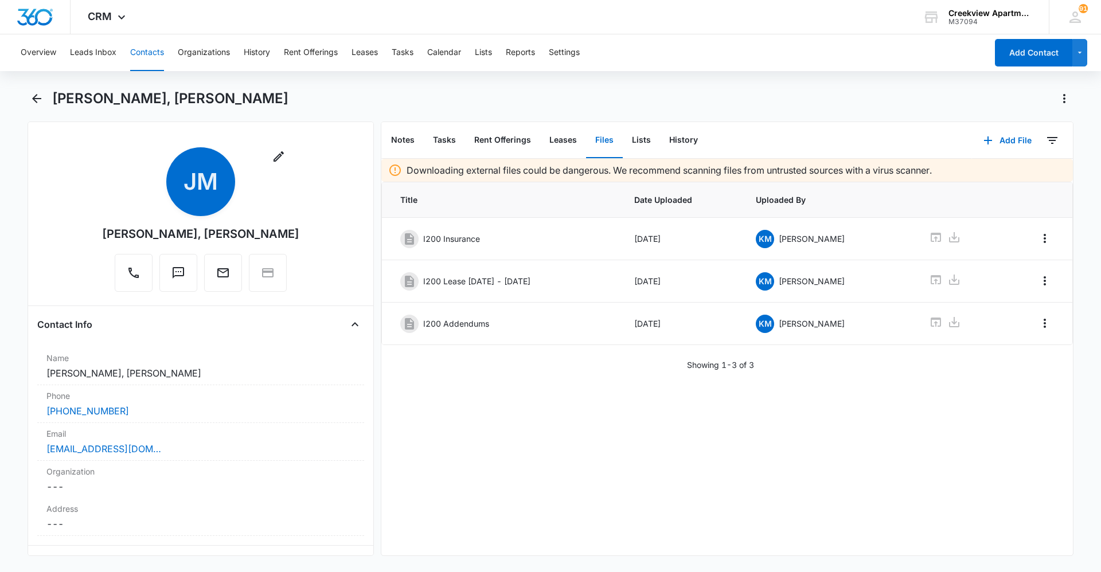  I want to click on p: Downloading external files could be dangerous. We recommend scanning files from untrusted sources..., so click(669, 170).